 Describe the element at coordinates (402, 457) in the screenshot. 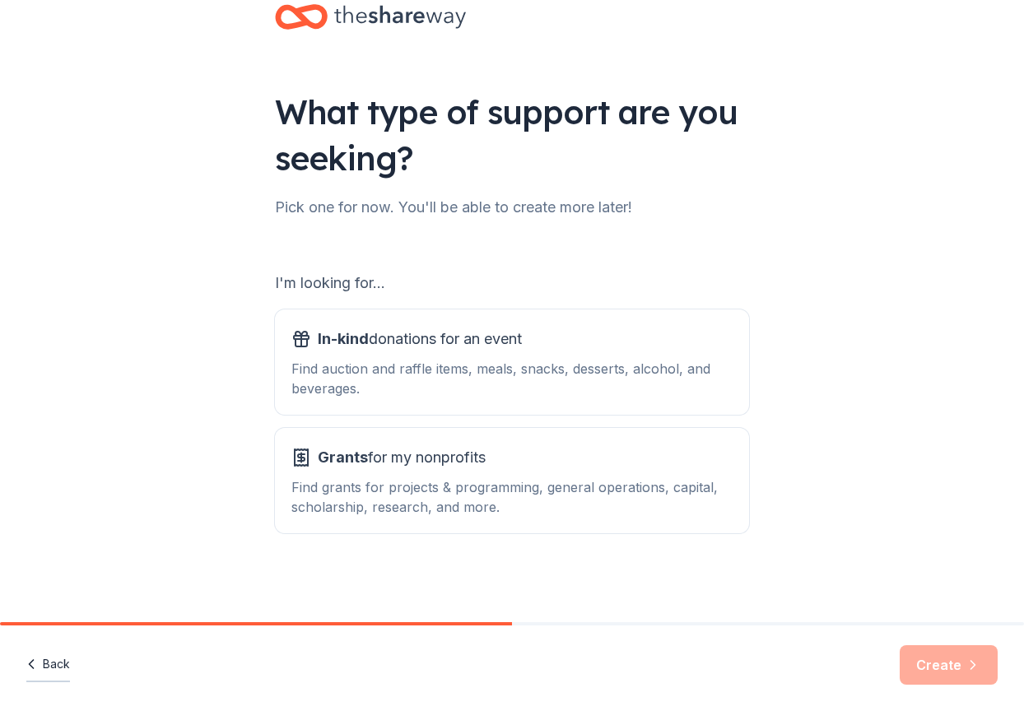

I see `span: for my nonprofits` at that location.